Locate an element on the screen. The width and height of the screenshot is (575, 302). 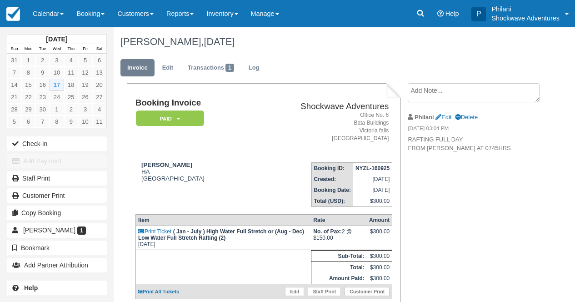
a: Invoice is located at coordinates (137, 68).